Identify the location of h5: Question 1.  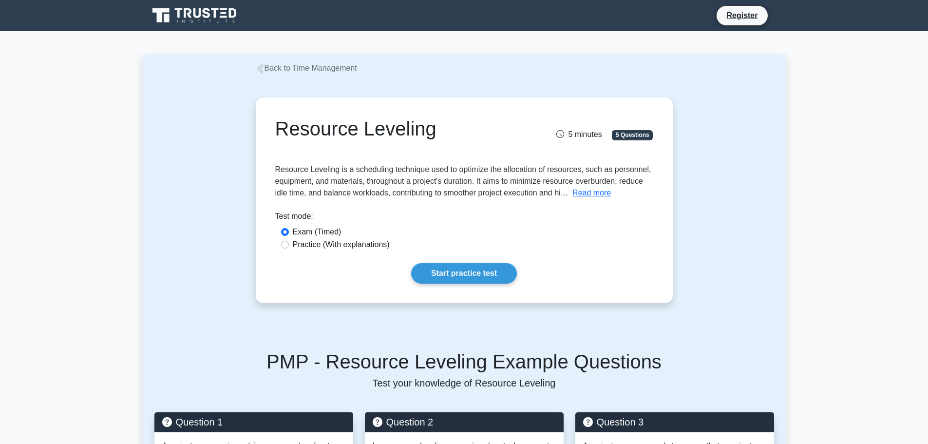
(254, 422).